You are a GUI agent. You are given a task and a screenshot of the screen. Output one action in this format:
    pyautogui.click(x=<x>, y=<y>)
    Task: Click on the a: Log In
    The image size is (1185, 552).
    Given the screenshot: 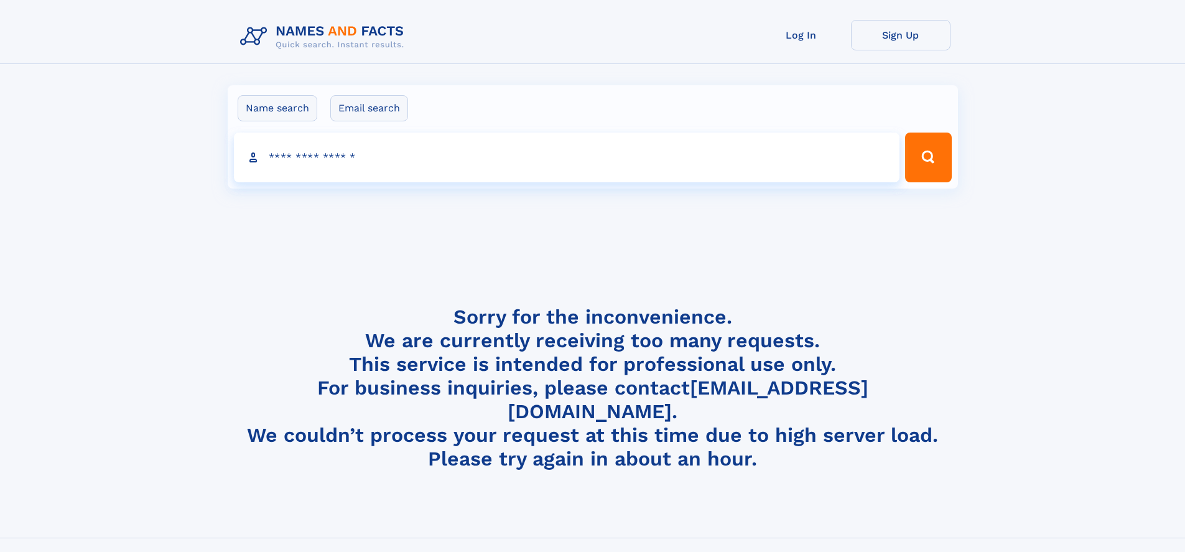 What is the action you would take?
    pyautogui.click(x=801, y=35)
    